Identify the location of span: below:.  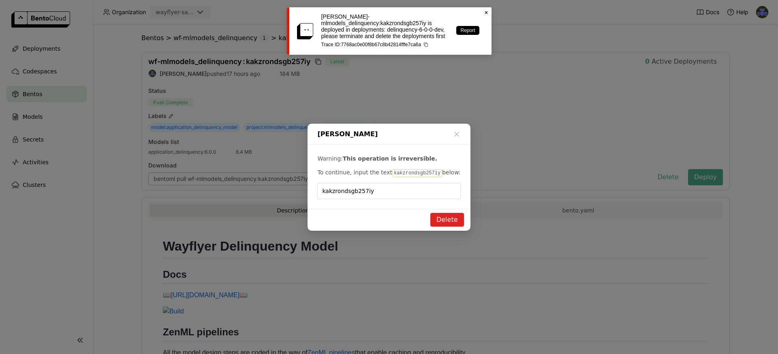
(451, 172).